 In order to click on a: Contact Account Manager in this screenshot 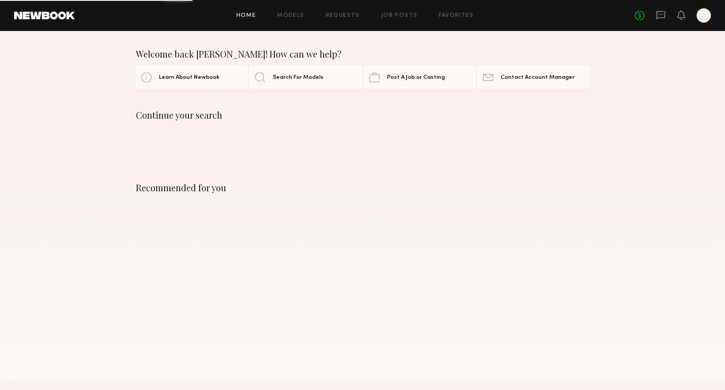, I will do `click(533, 77)`.